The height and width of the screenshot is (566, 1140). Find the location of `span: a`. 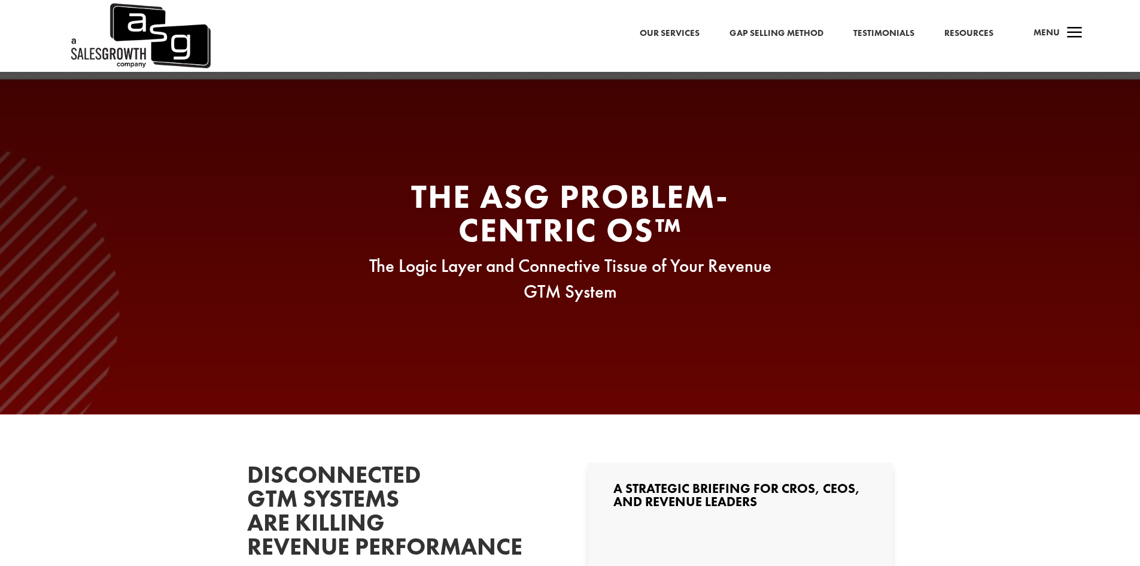

span: a is located at coordinates (1075, 34).